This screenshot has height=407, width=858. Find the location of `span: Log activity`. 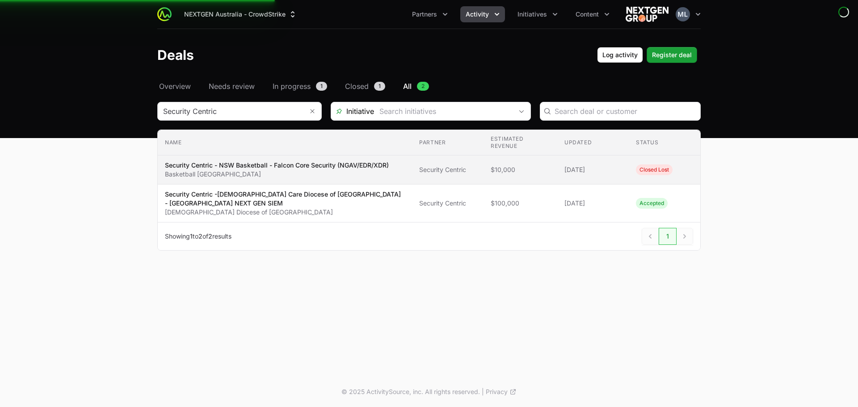

span: Log activity is located at coordinates (620, 55).